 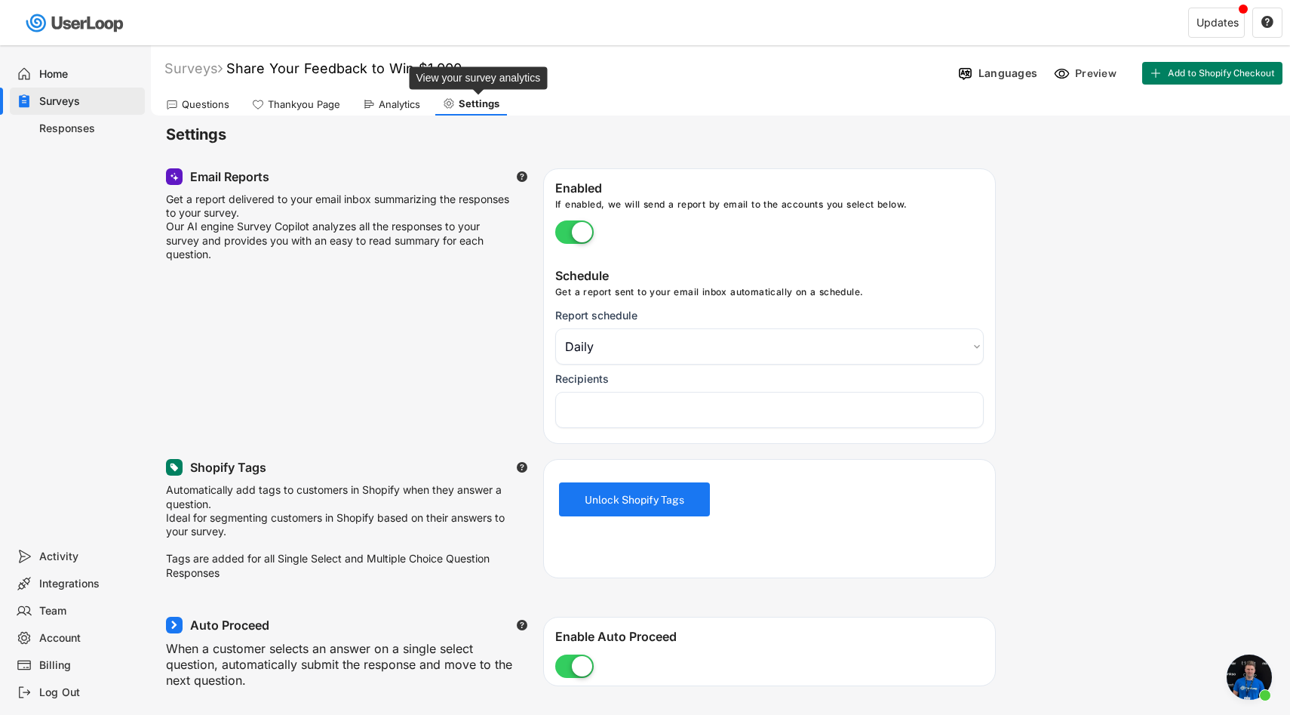 I want to click on div: Enabled, so click(x=775, y=189).